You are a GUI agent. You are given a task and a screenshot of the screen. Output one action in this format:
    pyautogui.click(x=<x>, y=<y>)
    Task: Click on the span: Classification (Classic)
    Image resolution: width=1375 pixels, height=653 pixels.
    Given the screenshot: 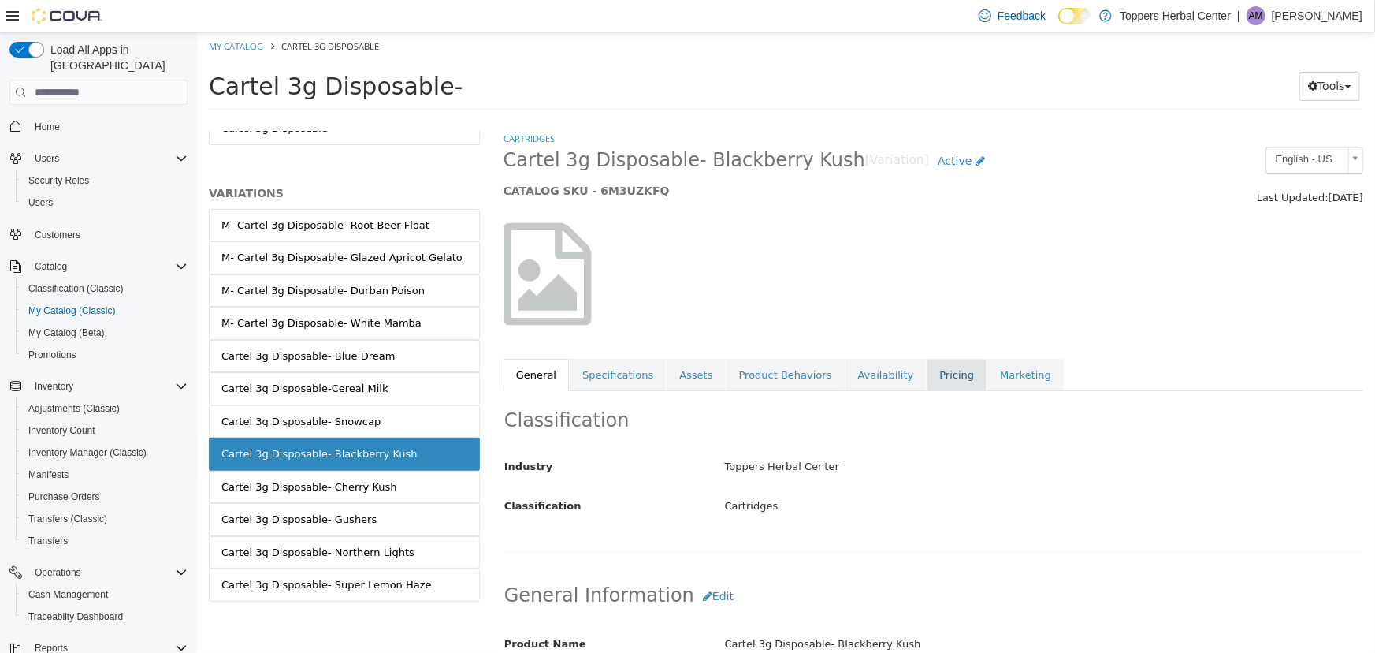 What is the action you would take?
    pyautogui.click(x=105, y=288)
    